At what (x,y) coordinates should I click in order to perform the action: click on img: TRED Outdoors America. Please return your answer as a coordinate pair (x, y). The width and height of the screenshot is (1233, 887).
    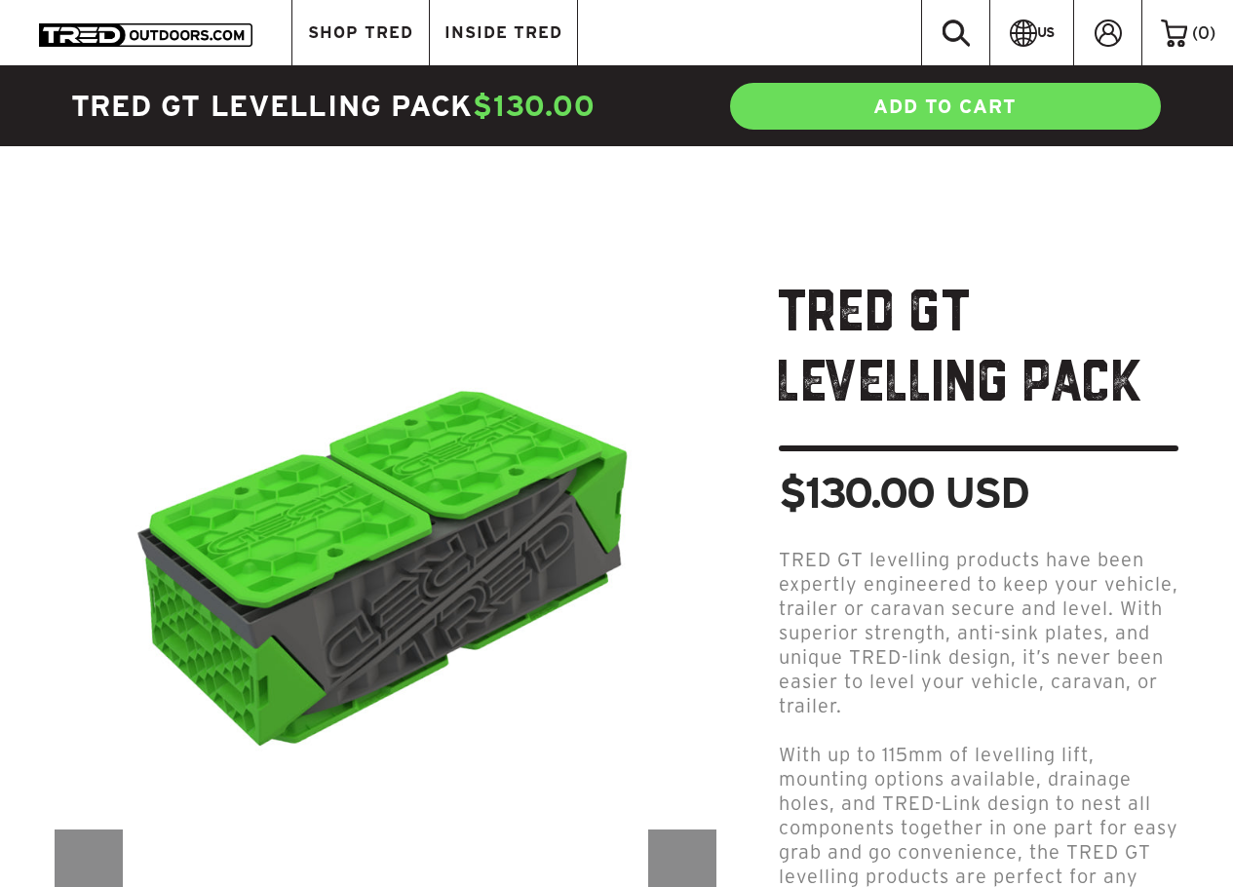
    Looking at the image, I should click on (145, 35).